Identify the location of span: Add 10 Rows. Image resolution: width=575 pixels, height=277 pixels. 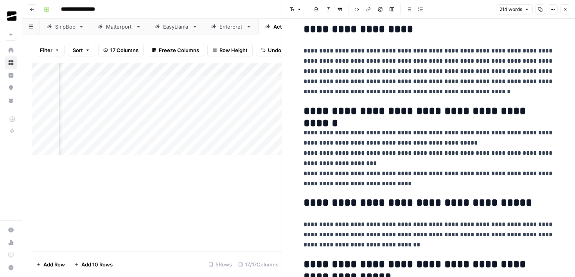
(97, 264).